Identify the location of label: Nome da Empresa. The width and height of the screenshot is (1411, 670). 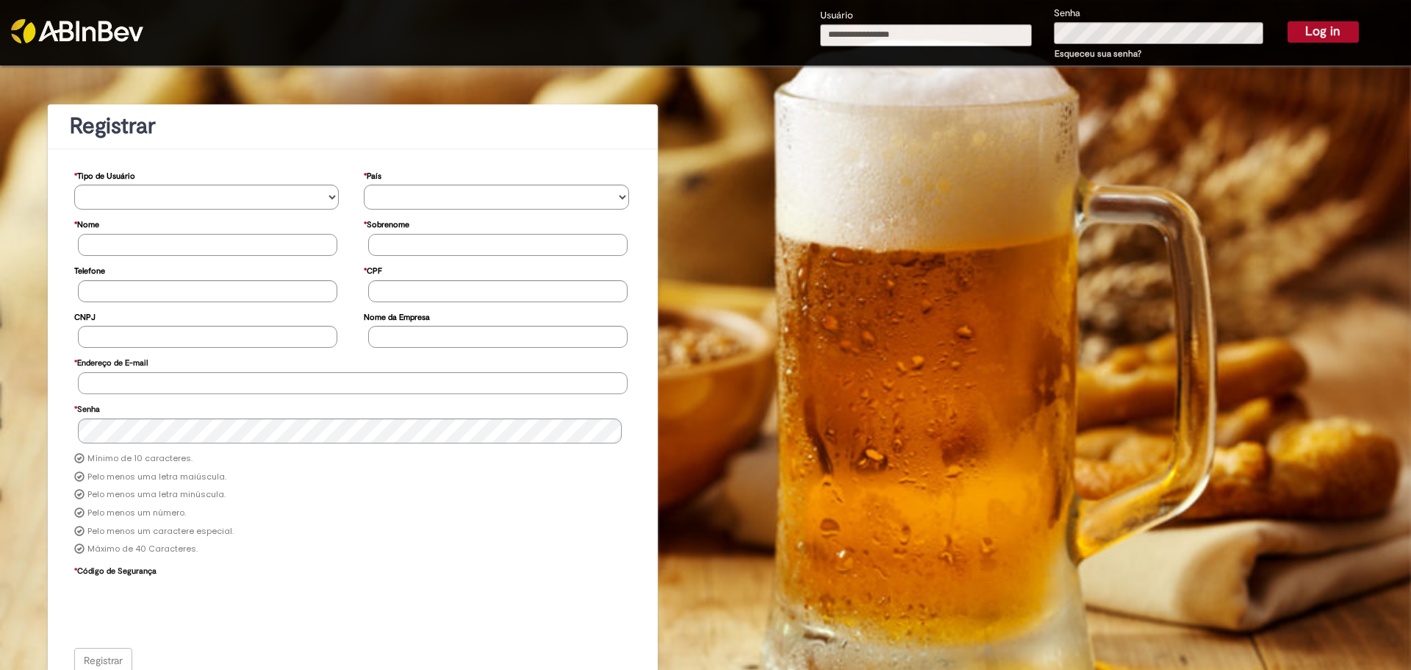
(397, 315).